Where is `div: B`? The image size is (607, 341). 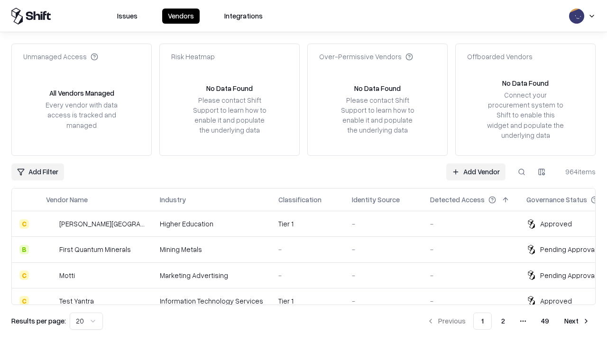 div: B is located at coordinates (24, 250).